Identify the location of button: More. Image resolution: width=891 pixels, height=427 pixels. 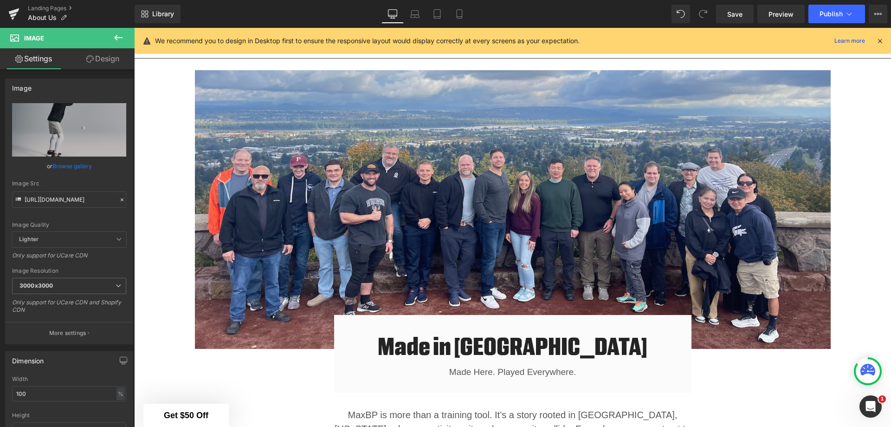
(878, 14).